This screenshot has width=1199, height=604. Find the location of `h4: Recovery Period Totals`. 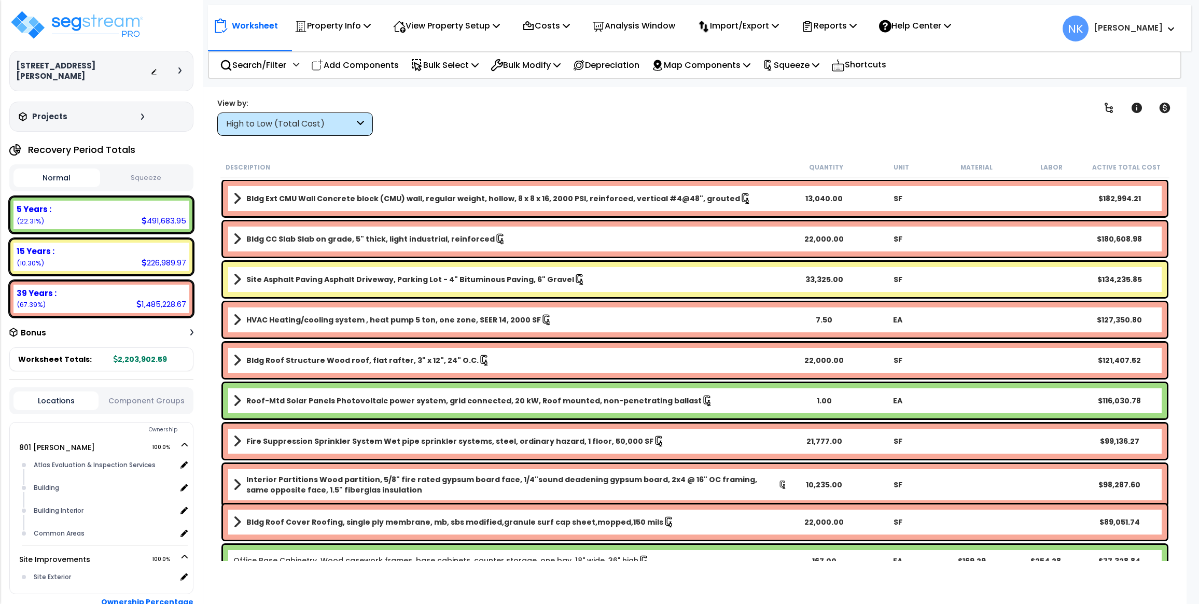

h4: Recovery Period Totals is located at coordinates (81, 150).